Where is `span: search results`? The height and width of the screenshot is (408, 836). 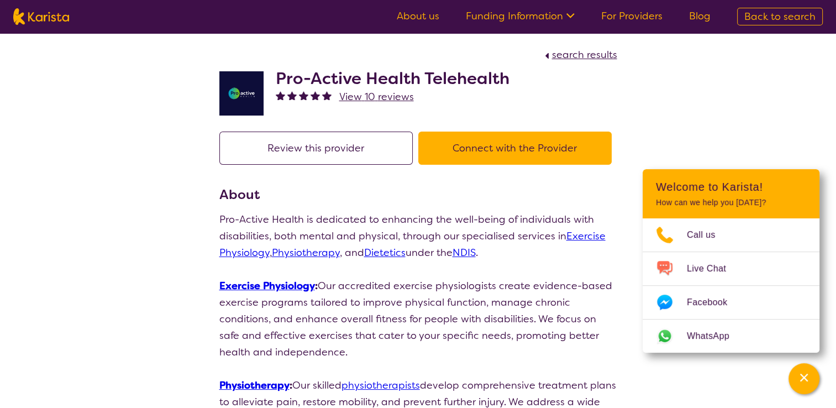
span: search results is located at coordinates (584, 55).